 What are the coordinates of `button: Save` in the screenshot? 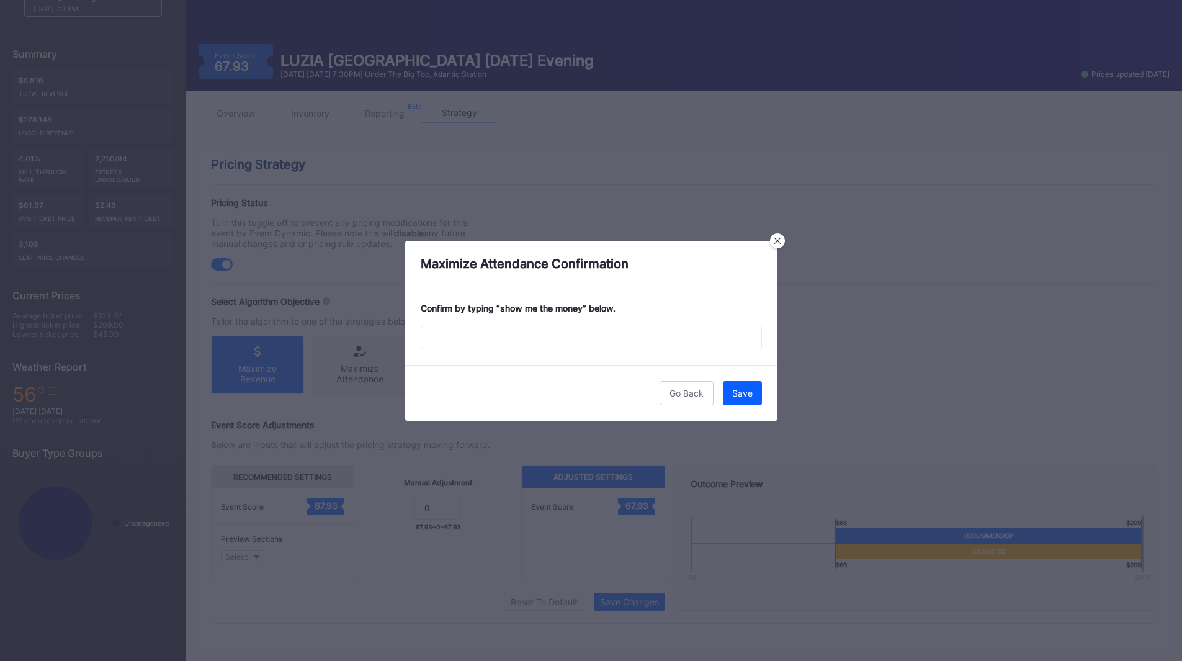 It's located at (742, 393).